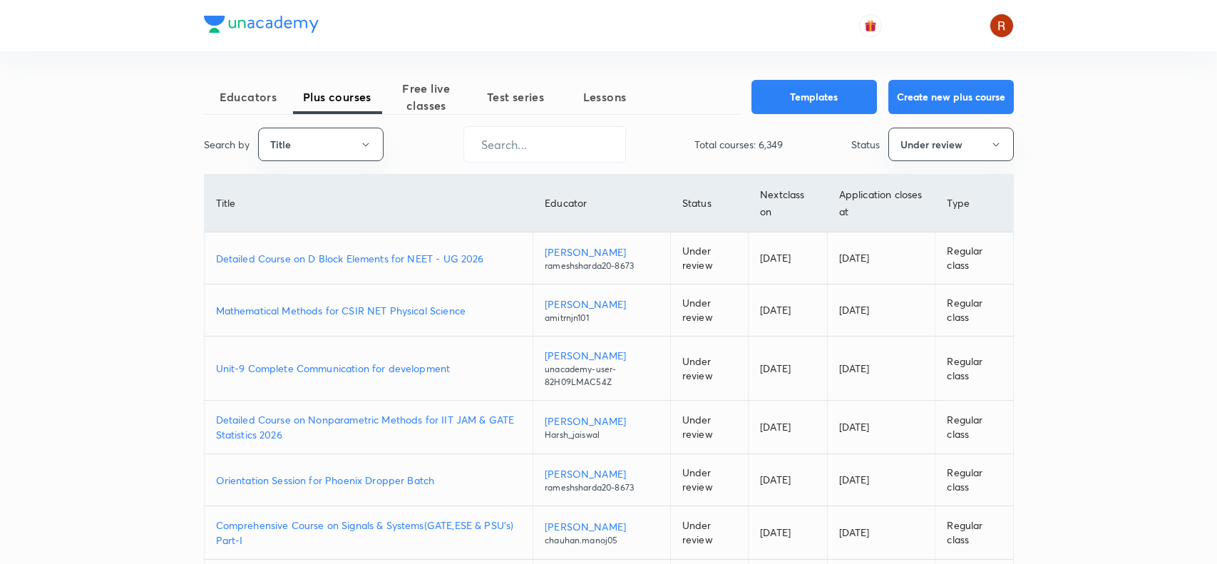 This screenshot has width=1217, height=564. Describe the element at coordinates (321, 144) in the screenshot. I see `button: Title` at that location.